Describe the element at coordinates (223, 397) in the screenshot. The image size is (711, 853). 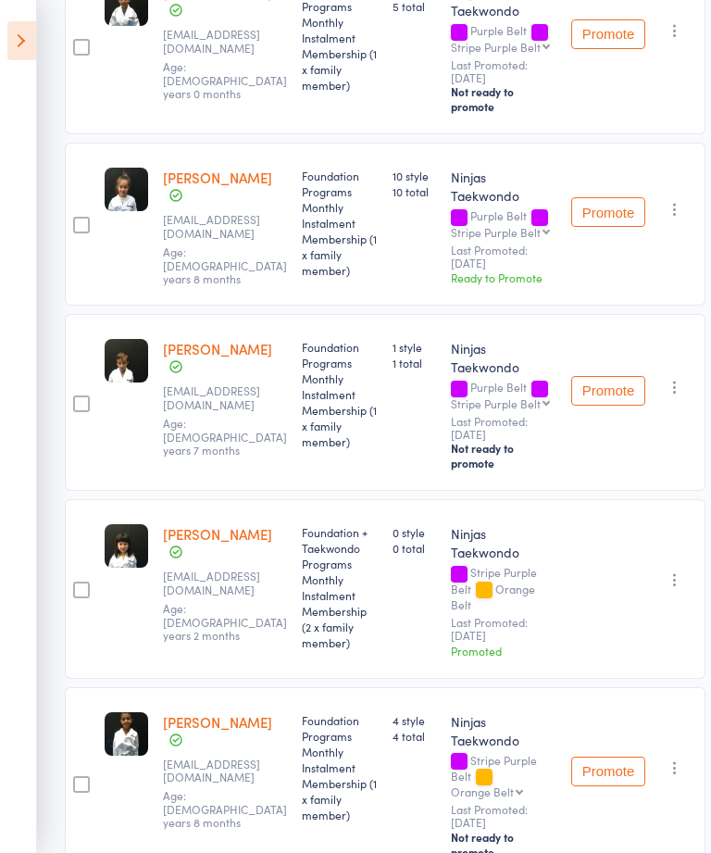
I see `small: scusick@gmail.com` at that location.